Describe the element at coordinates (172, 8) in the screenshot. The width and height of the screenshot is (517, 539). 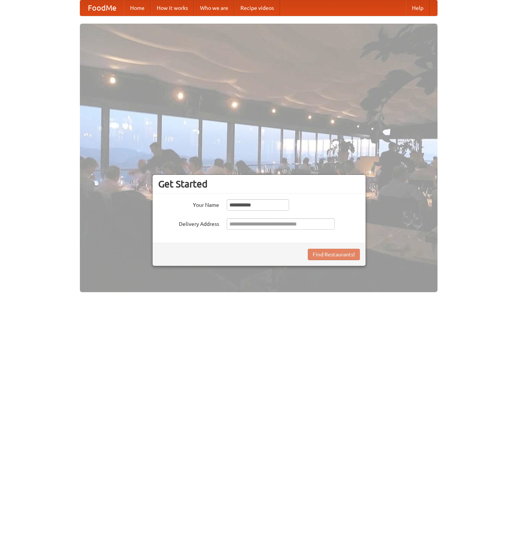
I see `a: How it works` at that location.